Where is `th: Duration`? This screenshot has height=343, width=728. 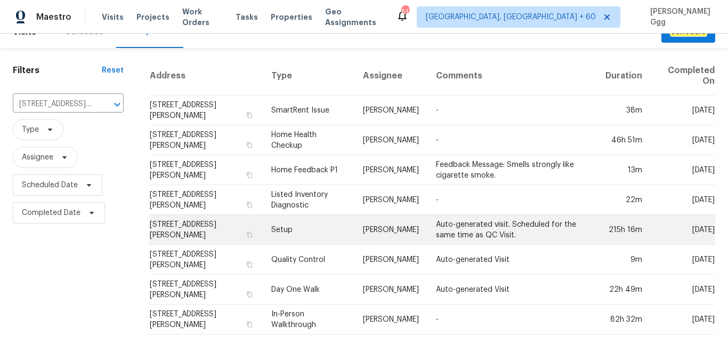 th: Duration is located at coordinates (623, 76).